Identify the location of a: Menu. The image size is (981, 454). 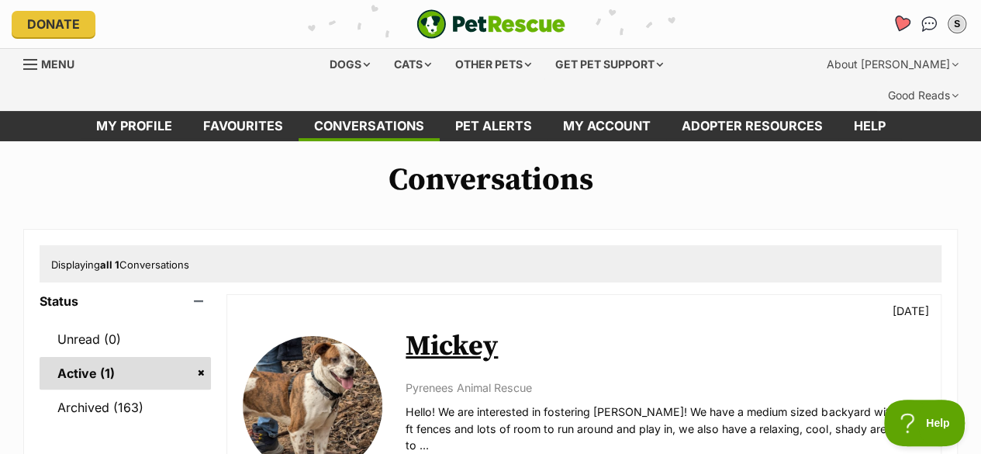
(54, 63).